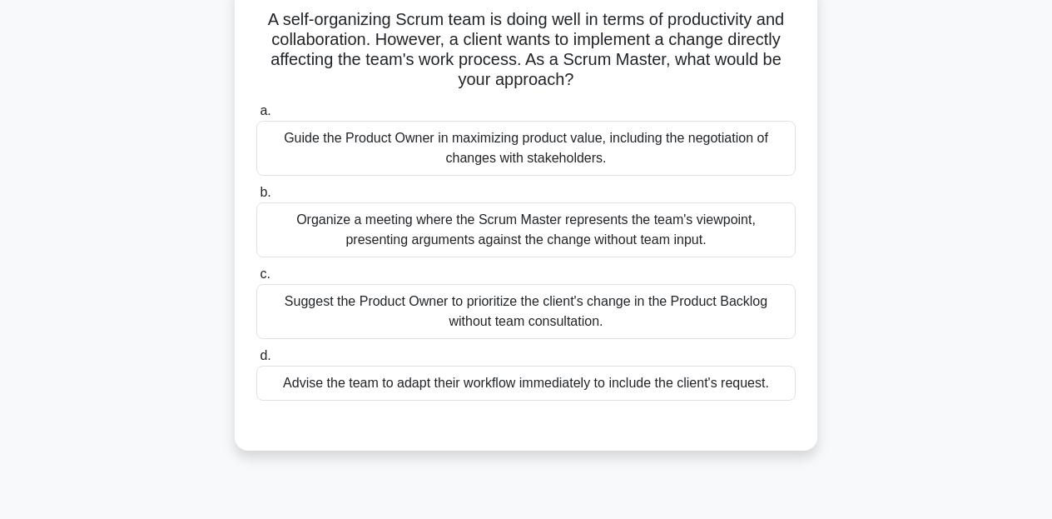  Describe the element at coordinates (526, 50) in the screenshot. I see `h5: A self-organizing Scrum team is doing well in terms of productivity and collaboration. However, a...` at that location.